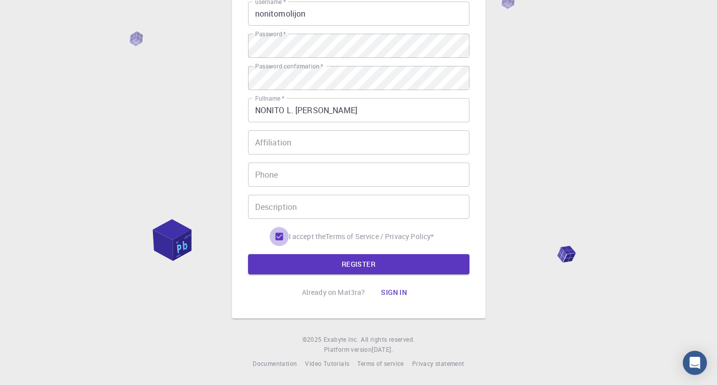 This screenshot has width=717, height=385. Describe the element at coordinates (334, 292) in the screenshot. I see `p: Already on Mat3ra?` at that location.